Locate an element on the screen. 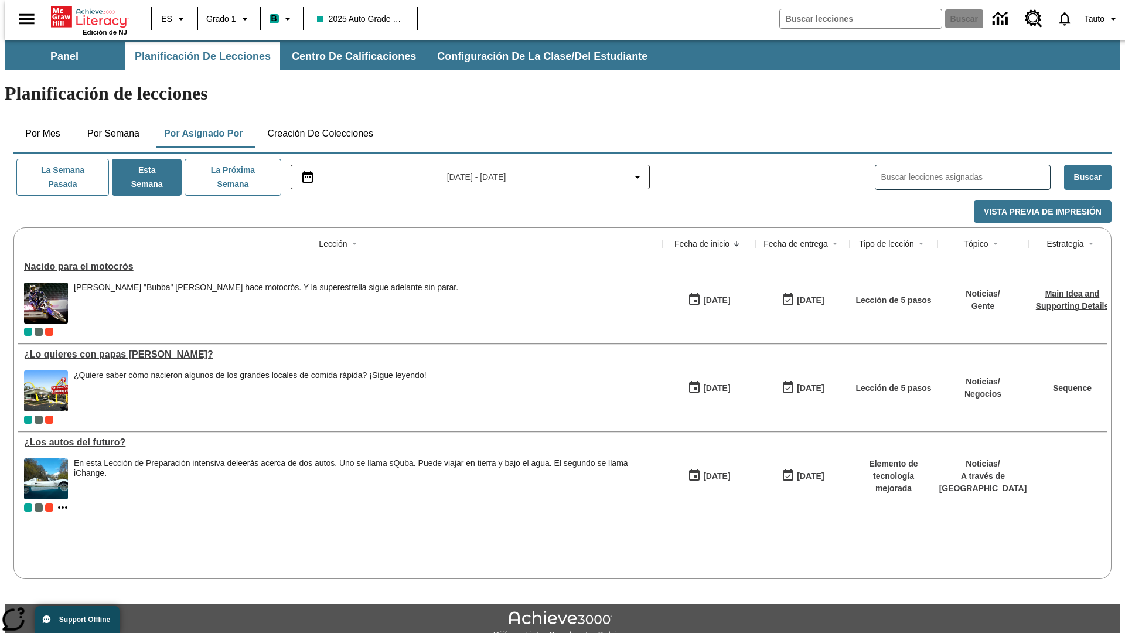  svg: Collapse Date Range Filter is located at coordinates (638, 177).